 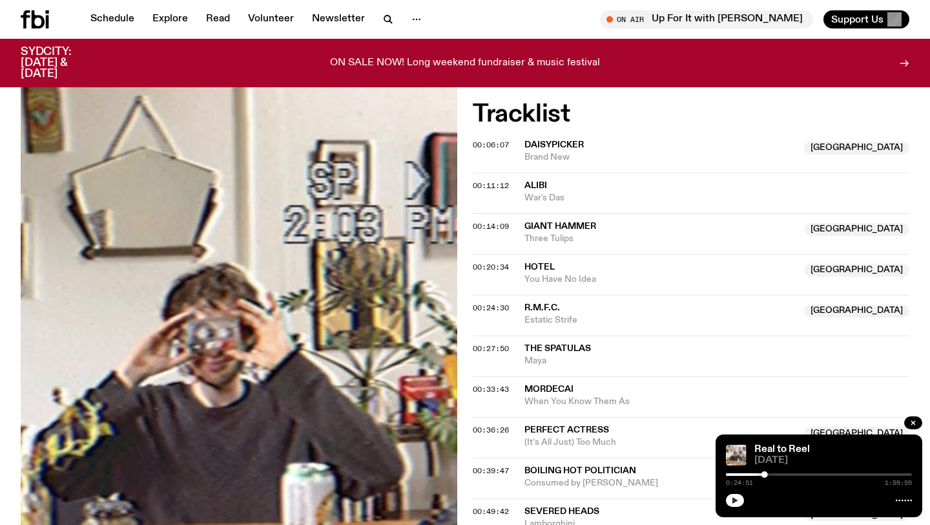 I want to click on span: 00:27:50, so click(x=491, y=348).